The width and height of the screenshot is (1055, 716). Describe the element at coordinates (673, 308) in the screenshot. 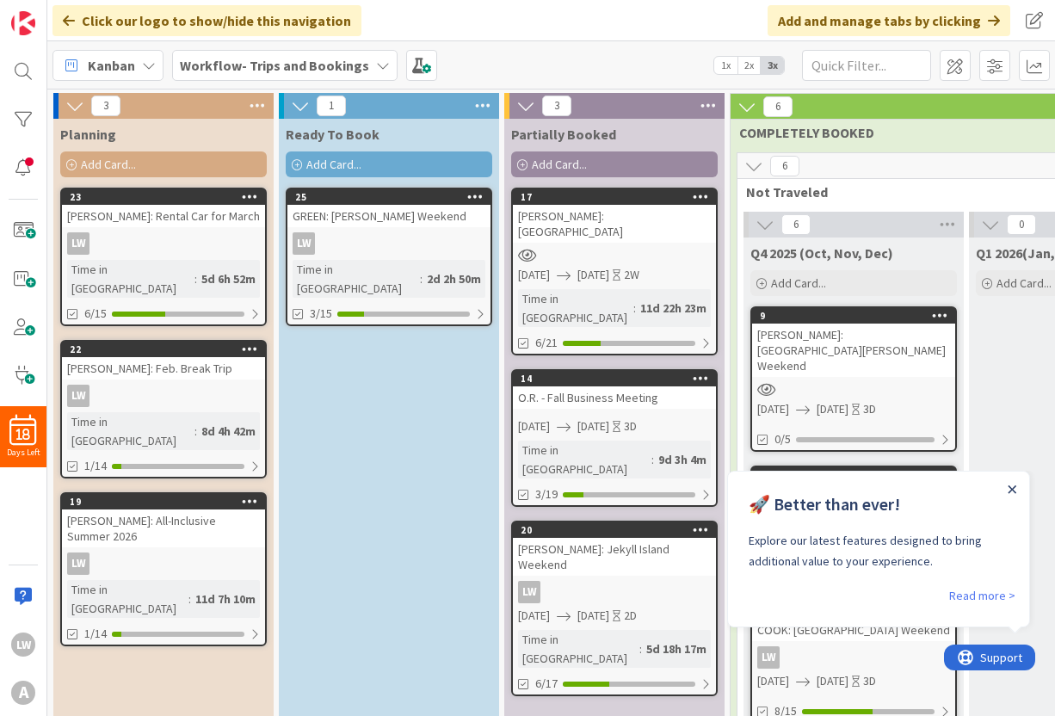

I see `div: 11d 22h 23m` at that location.